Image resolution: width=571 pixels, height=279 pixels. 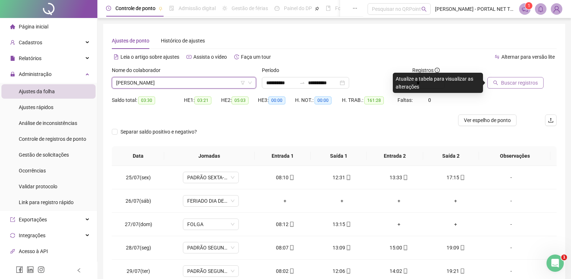 I want to click on span: Análise de inconsistências, so click(x=48, y=123).